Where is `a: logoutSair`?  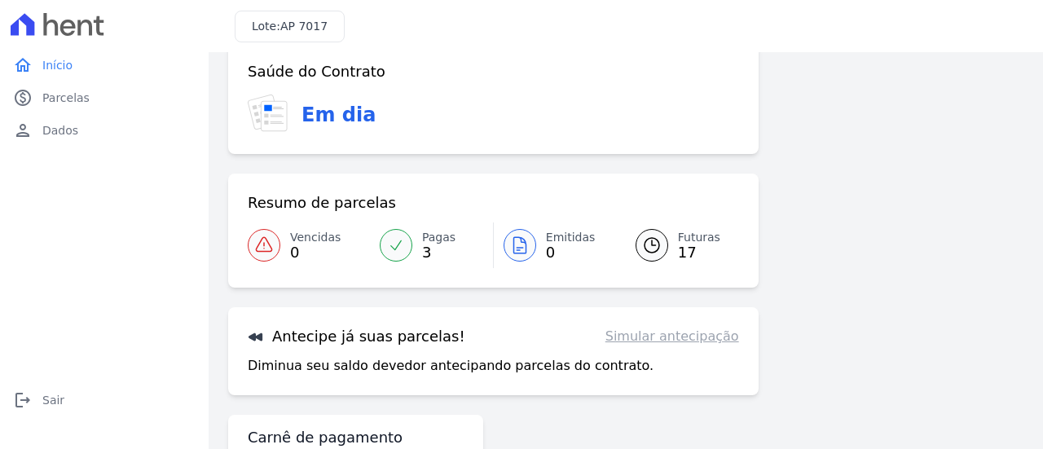 a: logoutSair is located at coordinates (104, 400).